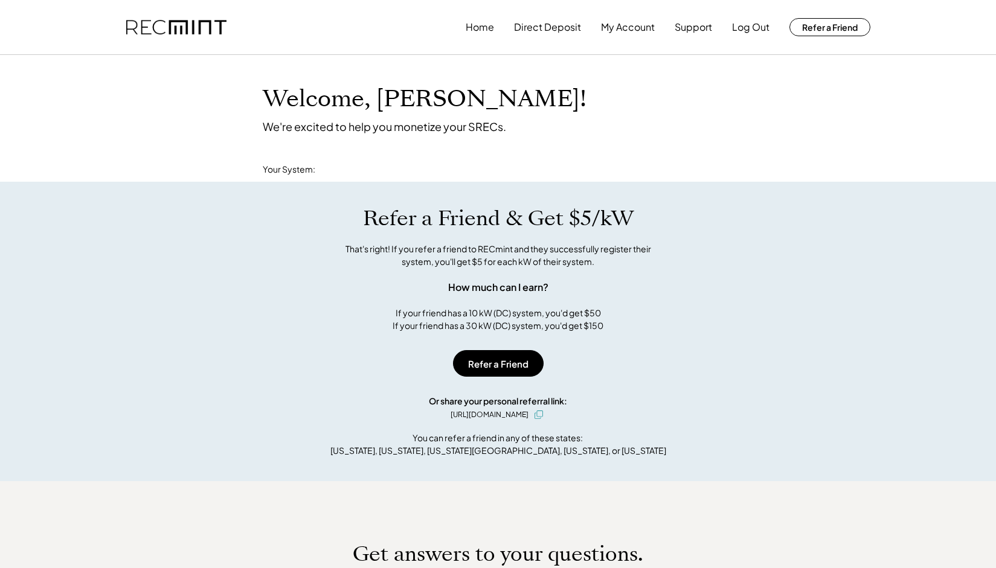 Image resolution: width=996 pixels, height=568 pixels. Describe the element at coordinates (289, 170) in the screenshot. I see `div: Your System:` at that location.